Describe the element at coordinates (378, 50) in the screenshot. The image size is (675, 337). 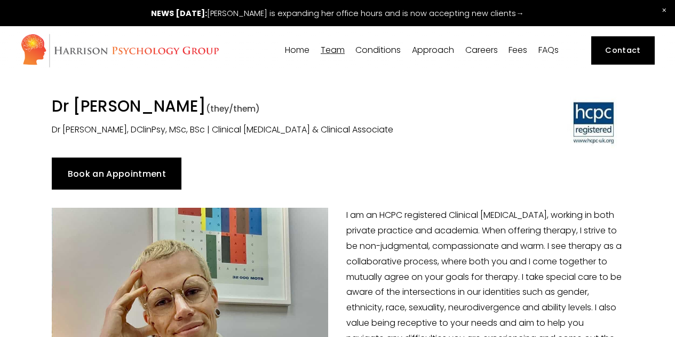
I see `span: Conditions` at that location.